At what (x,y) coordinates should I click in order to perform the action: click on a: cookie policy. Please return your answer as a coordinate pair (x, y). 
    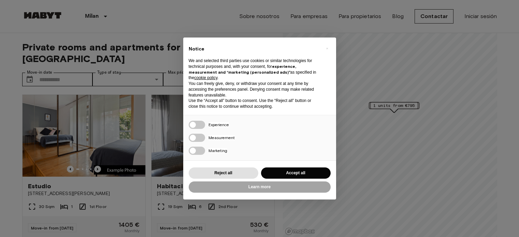
    Looking at the image, I should click on (206, 78).